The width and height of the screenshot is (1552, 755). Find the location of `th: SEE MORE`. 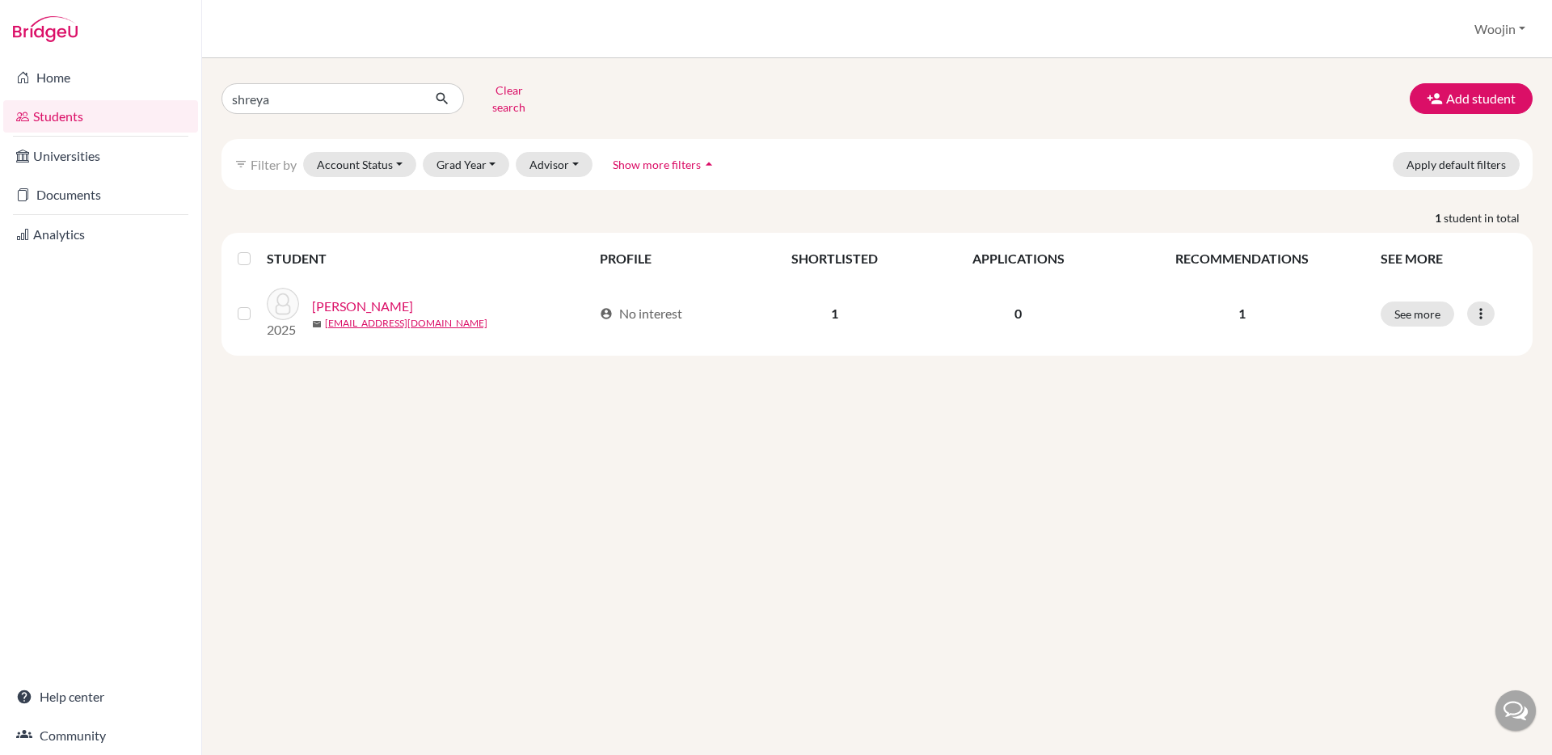

th: SEE MORE is located at coordinates (1449, 259).